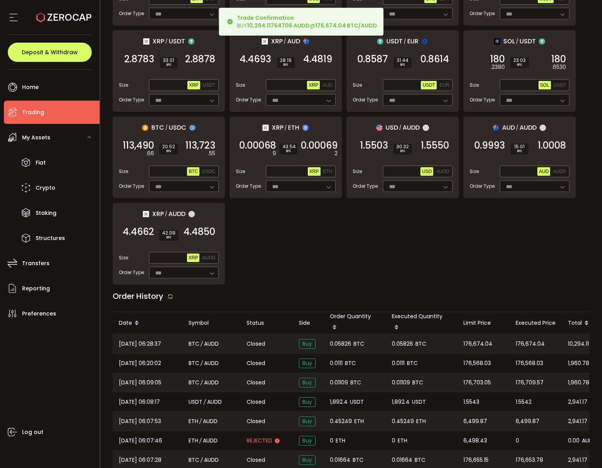  Describe the element at coordinates (199, 232) in the screenshot. I see `span: 4.4850` at that location.